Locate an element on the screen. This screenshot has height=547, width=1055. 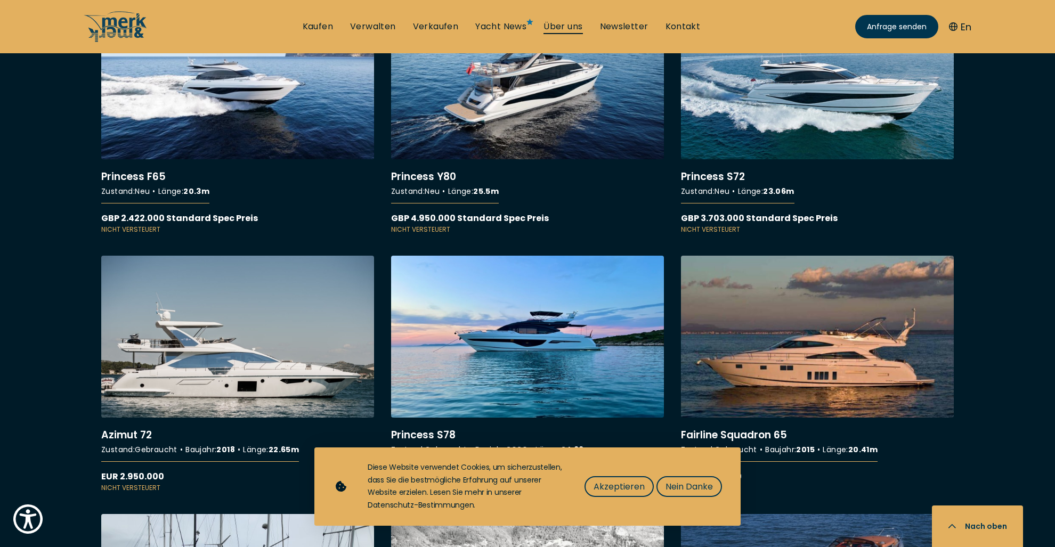
div: Diese Website verwendet Cookies, um sicherzustellen, dass Sie die bestmögliche Erfahrung auf unse... is located at coordinates (465, 486).